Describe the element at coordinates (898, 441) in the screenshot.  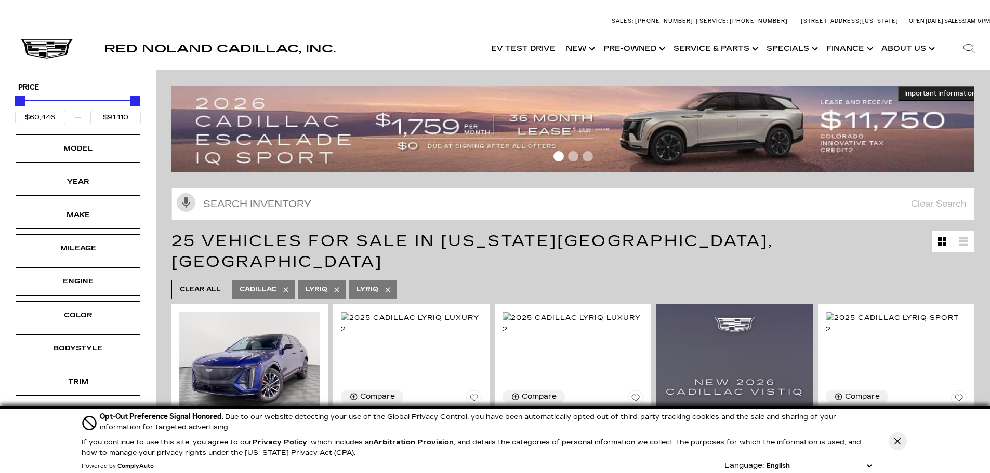
I see `button: Close Button` at that location.